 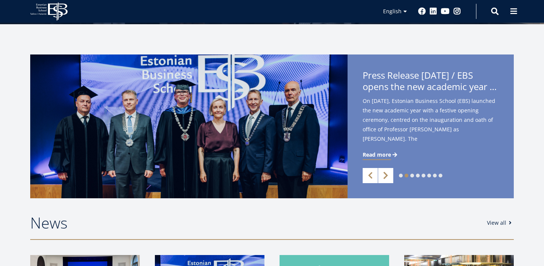 I want to click on a: Linkedin, so click(x=433, y=11).